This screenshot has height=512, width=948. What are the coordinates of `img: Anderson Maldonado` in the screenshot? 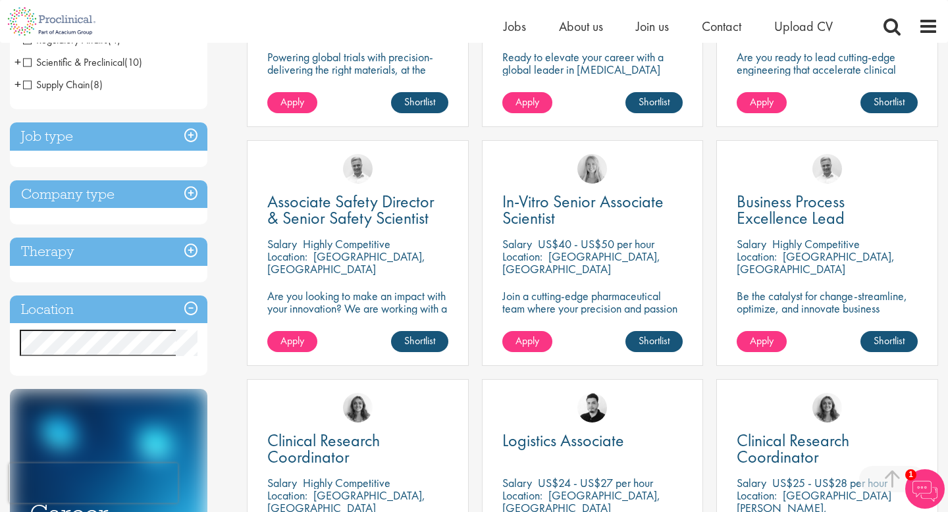 It's located at (592, 407).